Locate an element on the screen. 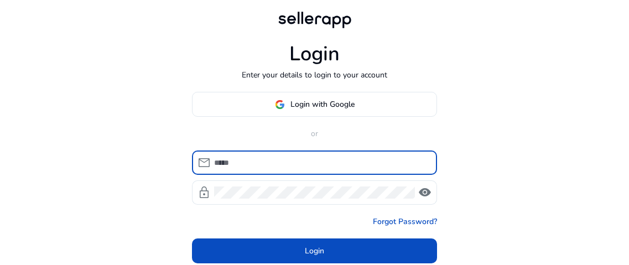  p: or is located at coordinates (314, 133).